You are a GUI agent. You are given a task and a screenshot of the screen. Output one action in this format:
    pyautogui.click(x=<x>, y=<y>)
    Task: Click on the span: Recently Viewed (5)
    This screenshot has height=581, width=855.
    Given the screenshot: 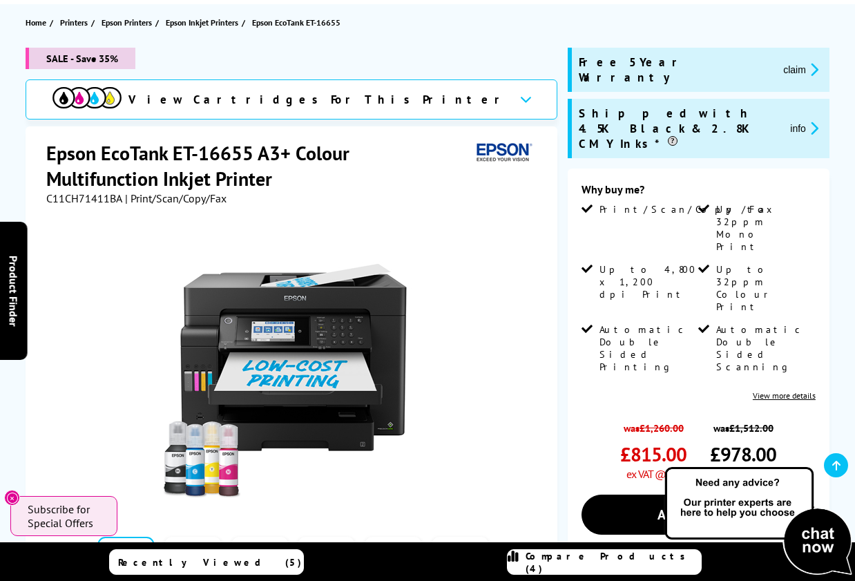 What is the action you would take?
    pyautogui.click(x=210, y=562)
    